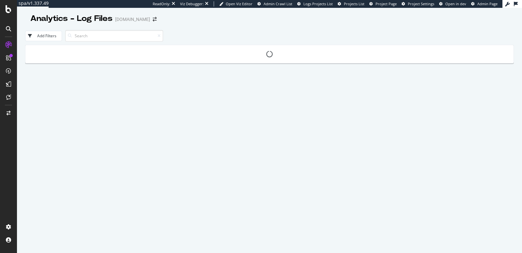 Image resolution: width=522 pixels, height=253 pixels. What do you see at coordinates (351, 4) in the screenshot?
I see `a: Projects List` at bounding box center [351, 4].